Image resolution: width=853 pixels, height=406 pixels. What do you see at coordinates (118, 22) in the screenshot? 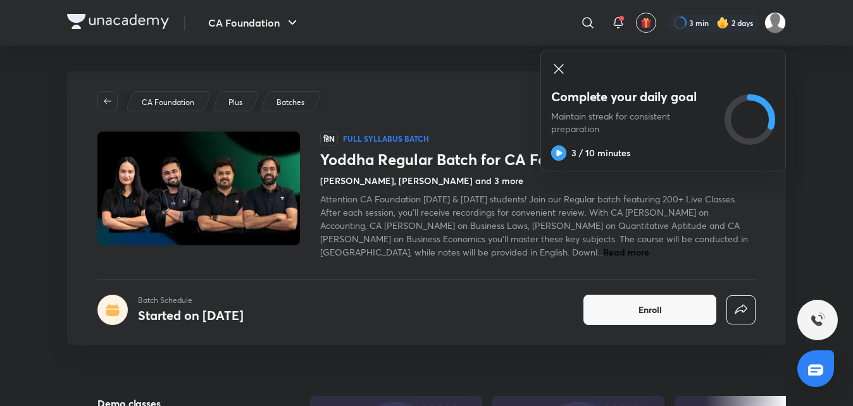
I see `img: Company Logo` at bounding box center [118, 22].